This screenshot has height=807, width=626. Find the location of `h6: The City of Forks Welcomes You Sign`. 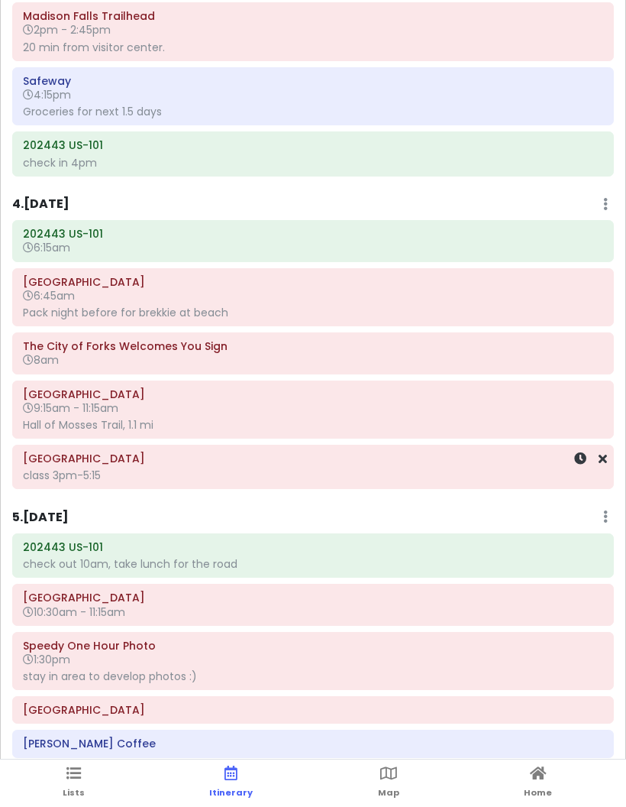

h6: The City of Forks Welcomes You Sign is located at coordinates (313, 346).